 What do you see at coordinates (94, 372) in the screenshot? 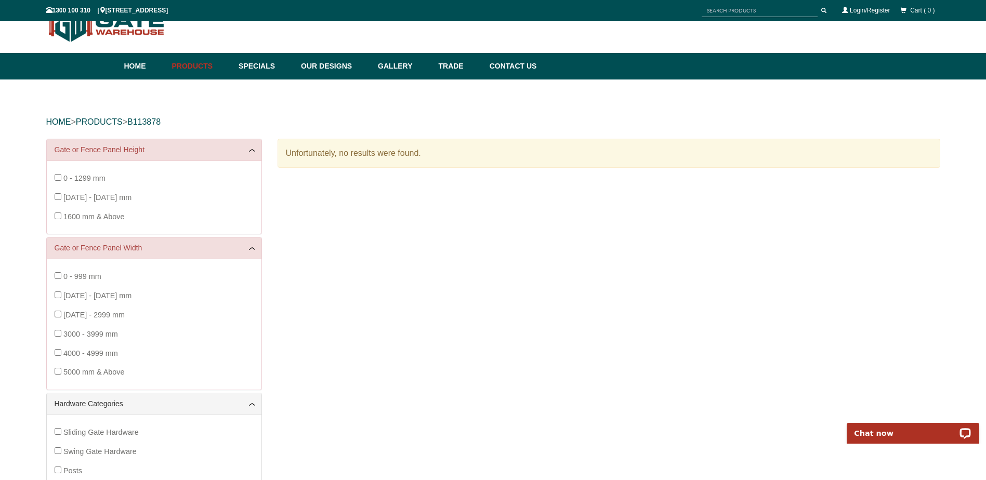
I see `span: 5000 mm & Above` at bounding box center [94, 372].